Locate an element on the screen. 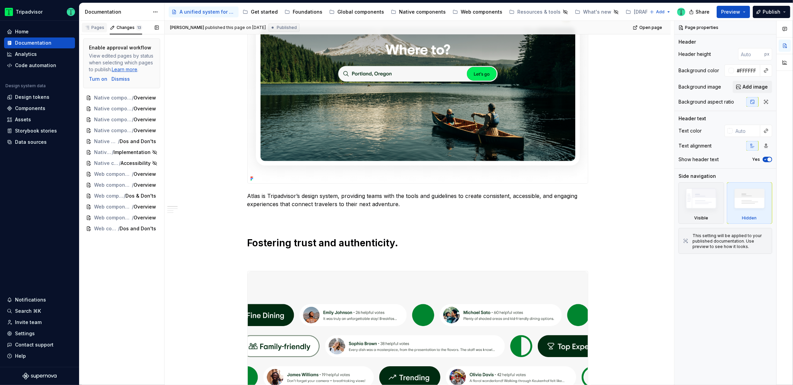 The image size is (793, 385). button: Preview is located at coordinates (734, 12).